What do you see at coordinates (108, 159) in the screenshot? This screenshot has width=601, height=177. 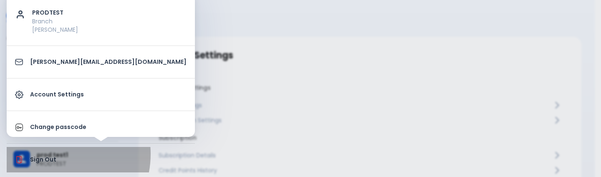 I see `p: Sign Out` at bounding box center [108, 159].